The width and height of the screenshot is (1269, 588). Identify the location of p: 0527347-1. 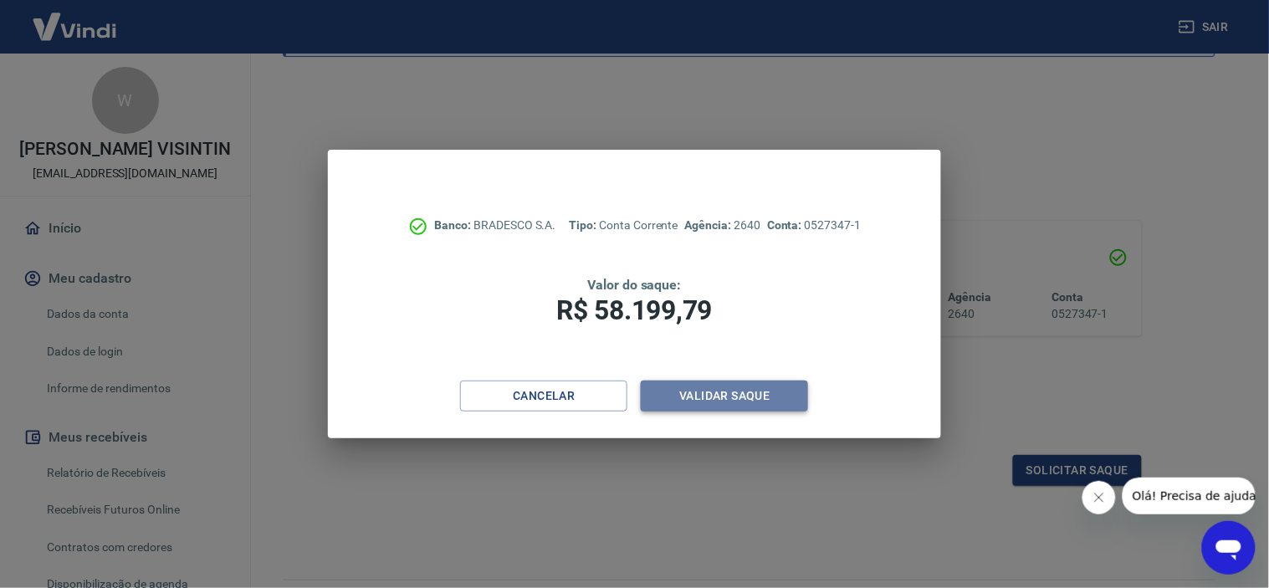
(814, 225).